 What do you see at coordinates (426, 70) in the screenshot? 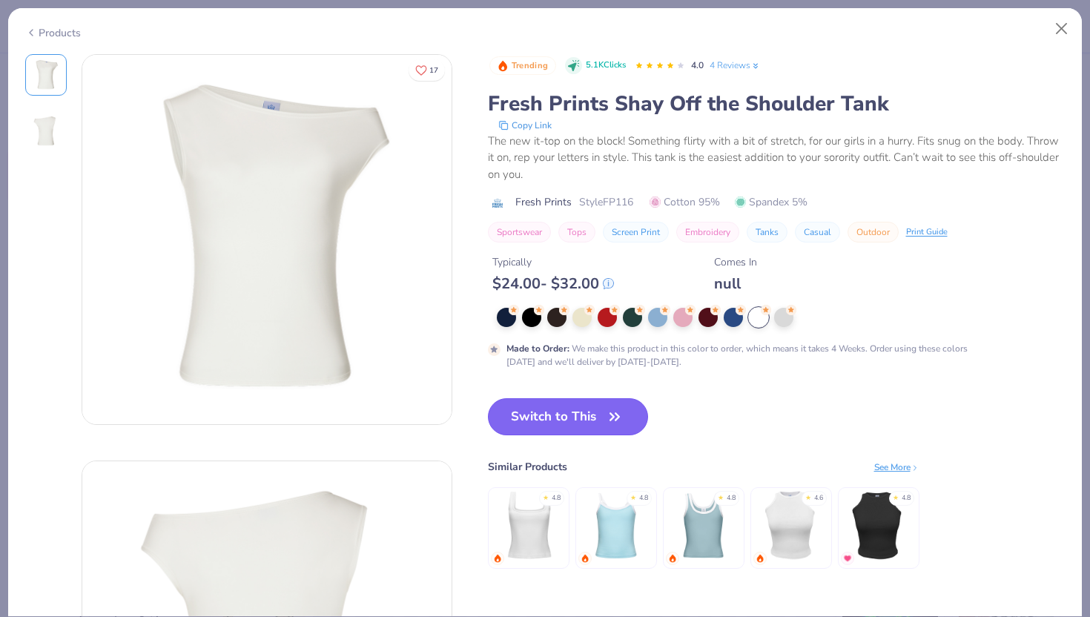
I see `button: Like` at bounding box center [426, 70].